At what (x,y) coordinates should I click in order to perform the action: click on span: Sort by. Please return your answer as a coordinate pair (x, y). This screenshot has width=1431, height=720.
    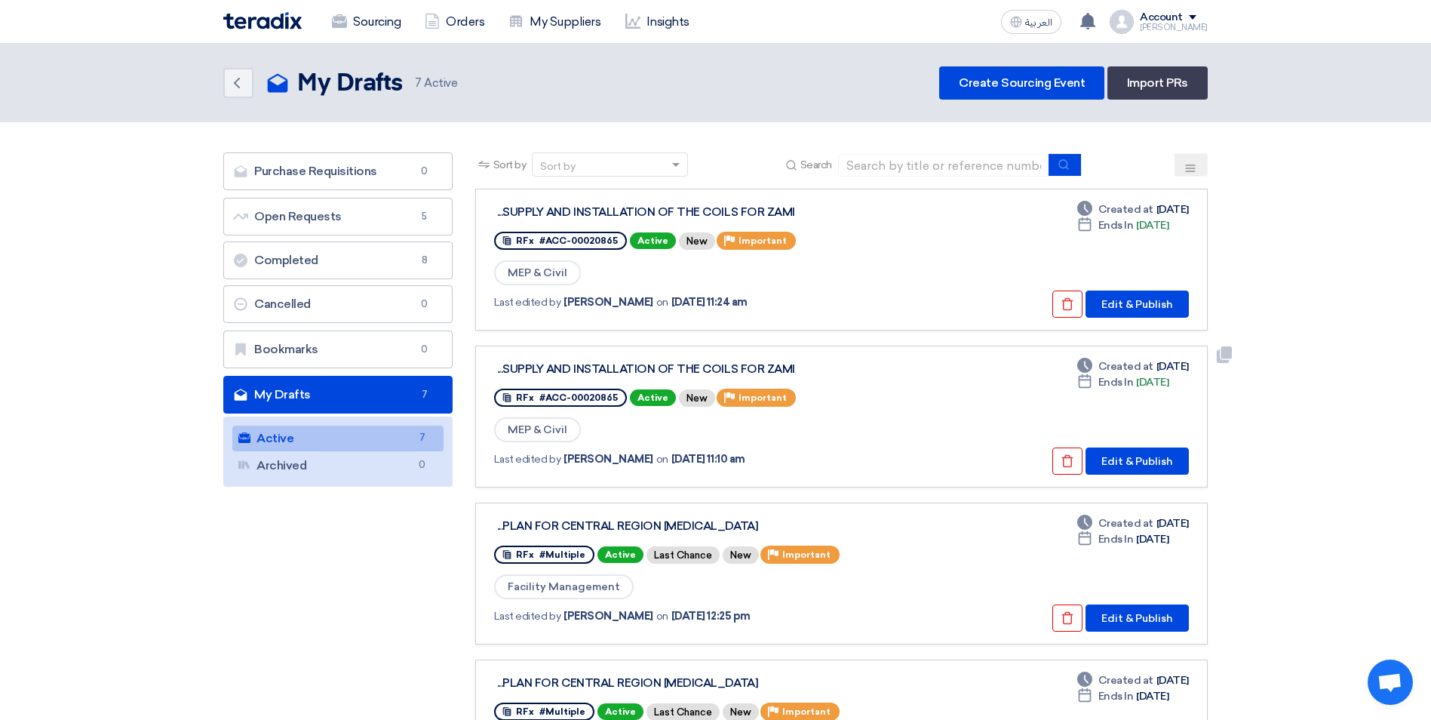
    Looking at the image, I should click on (510, 164).